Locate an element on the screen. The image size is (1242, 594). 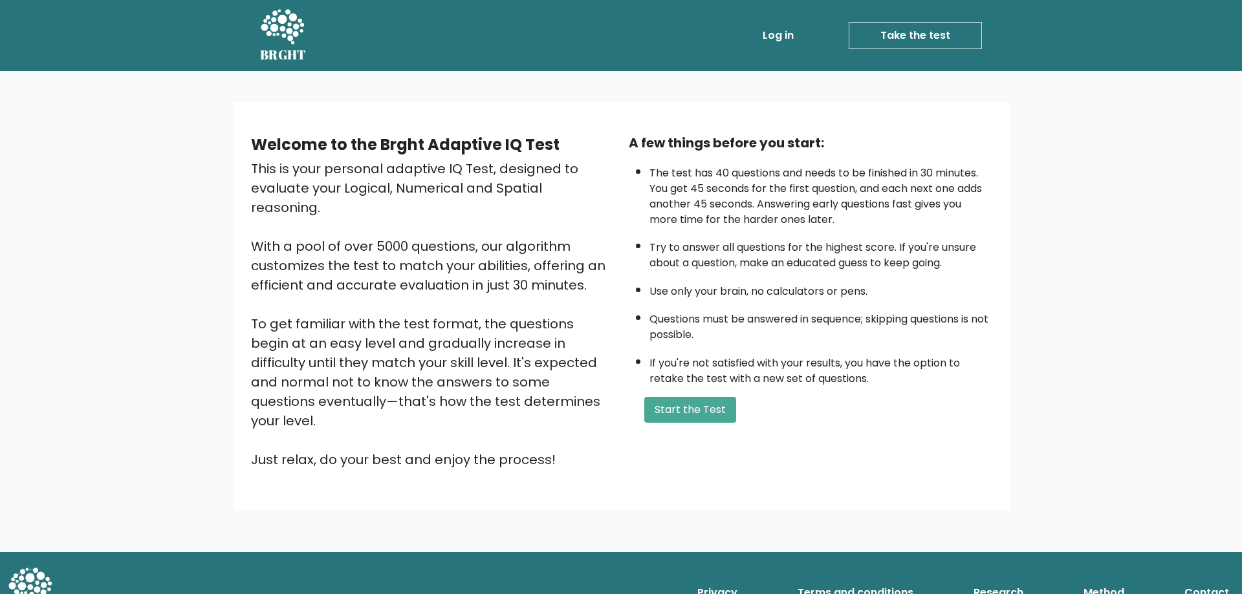
h5: BRGHT is located at coordinates (283, 55).